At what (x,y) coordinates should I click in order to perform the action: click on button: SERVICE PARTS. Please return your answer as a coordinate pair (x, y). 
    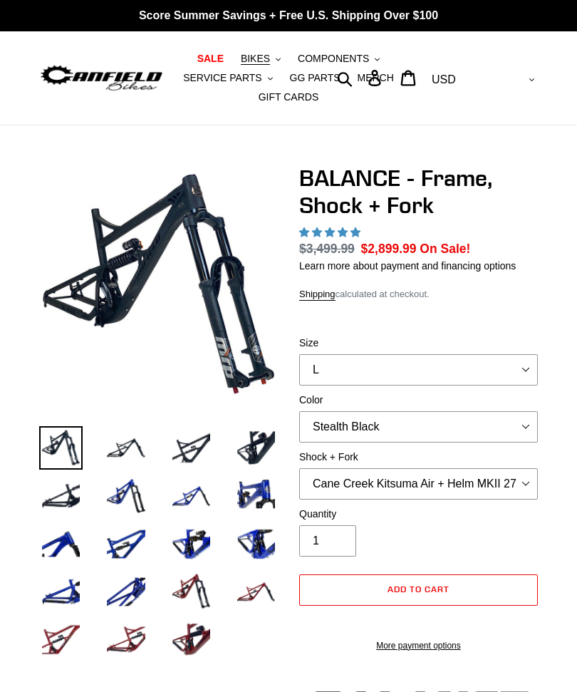
    Looking at the image, I should click on (227, 78).